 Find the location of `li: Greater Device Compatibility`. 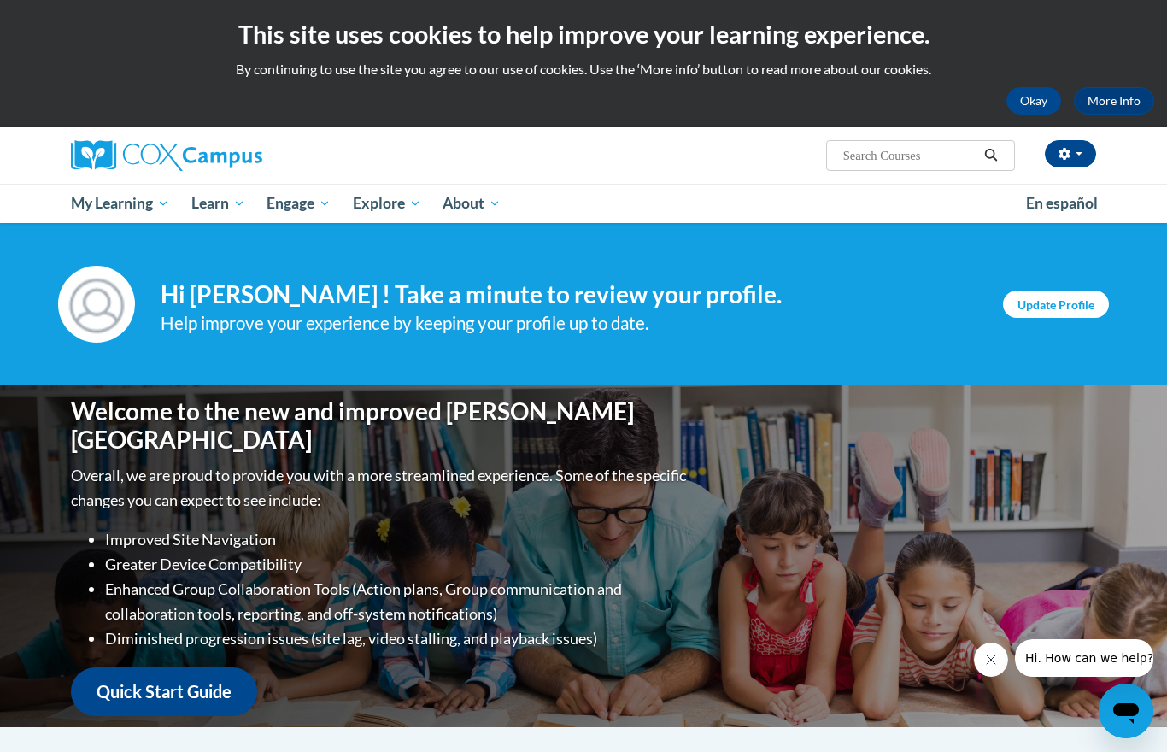

li: Greater Device Compatibility is located at coordinates (397, 564).